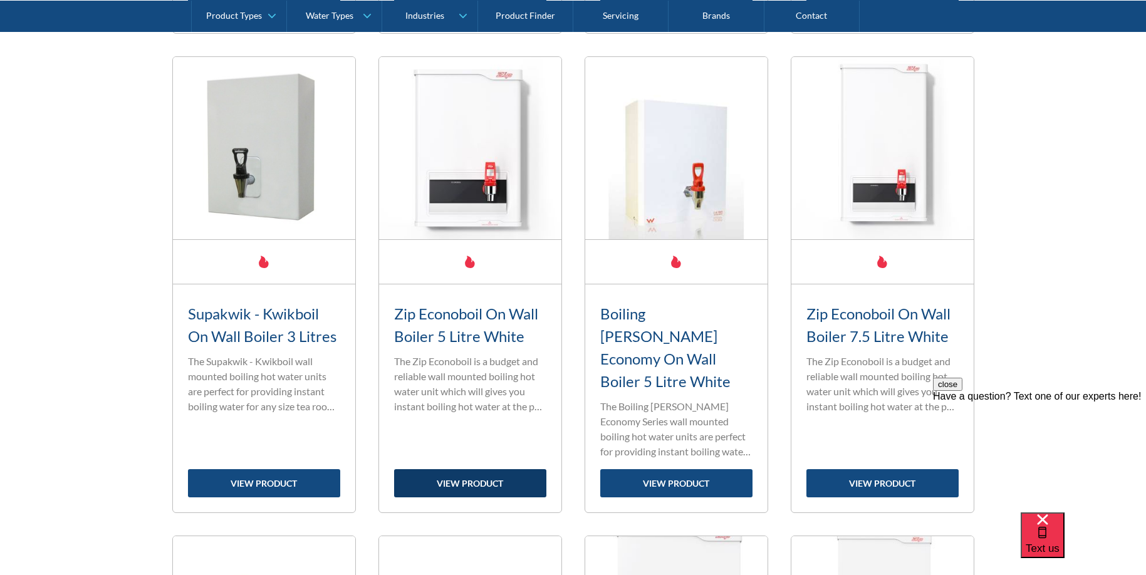 This screenshot has height=575, width=1146. I want to click on img: Zip Econoboil On Wall Boiler 5 Litre White, so click(470, 148).